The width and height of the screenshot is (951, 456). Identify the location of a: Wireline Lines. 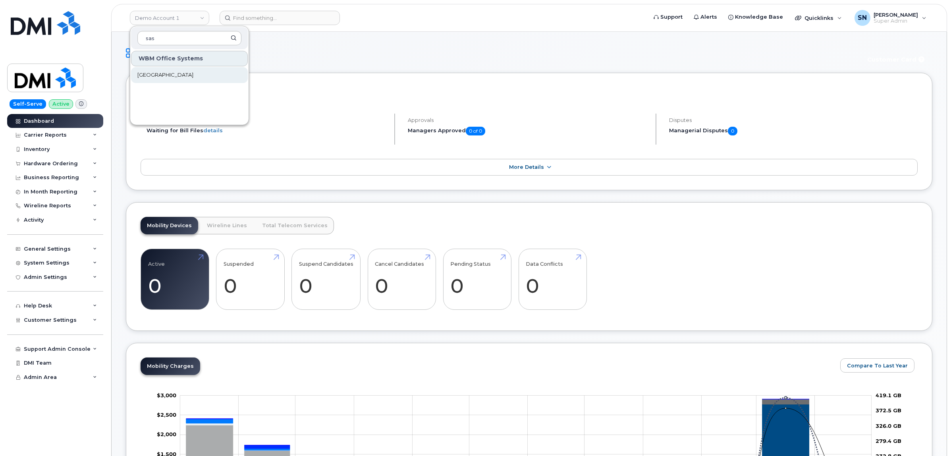
(227, 225).